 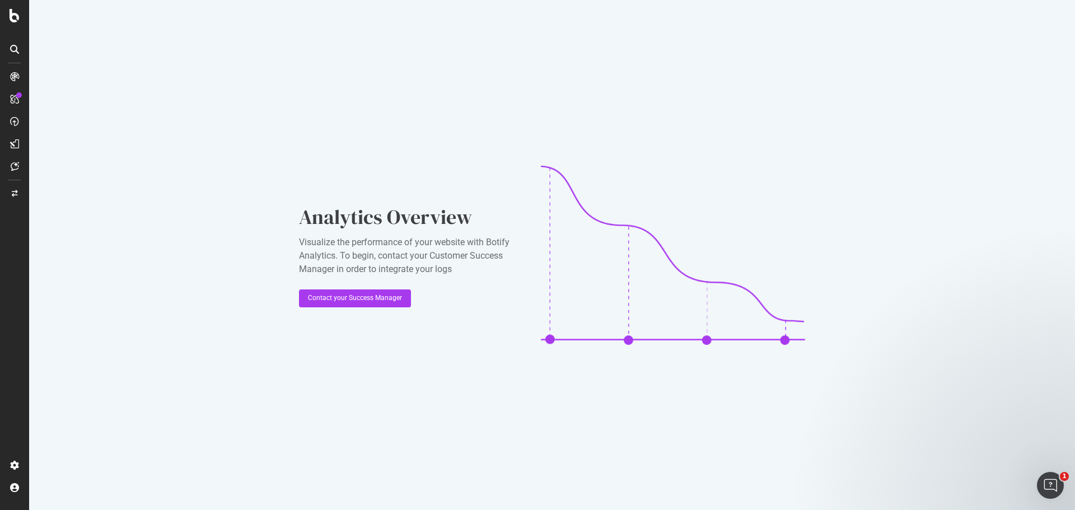 I want to click on div: Analytics Overview, so click(x=411, y=217).